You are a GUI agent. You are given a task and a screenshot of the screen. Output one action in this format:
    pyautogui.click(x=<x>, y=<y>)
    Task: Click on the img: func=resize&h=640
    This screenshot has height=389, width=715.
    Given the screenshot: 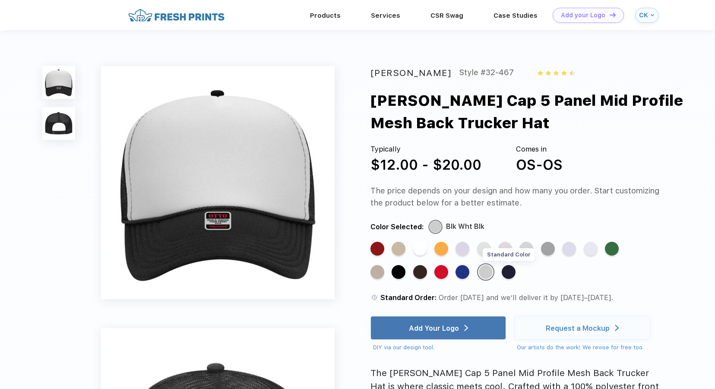 What is the action you would take?
    pyautogui.click(x=218, y=183)
    